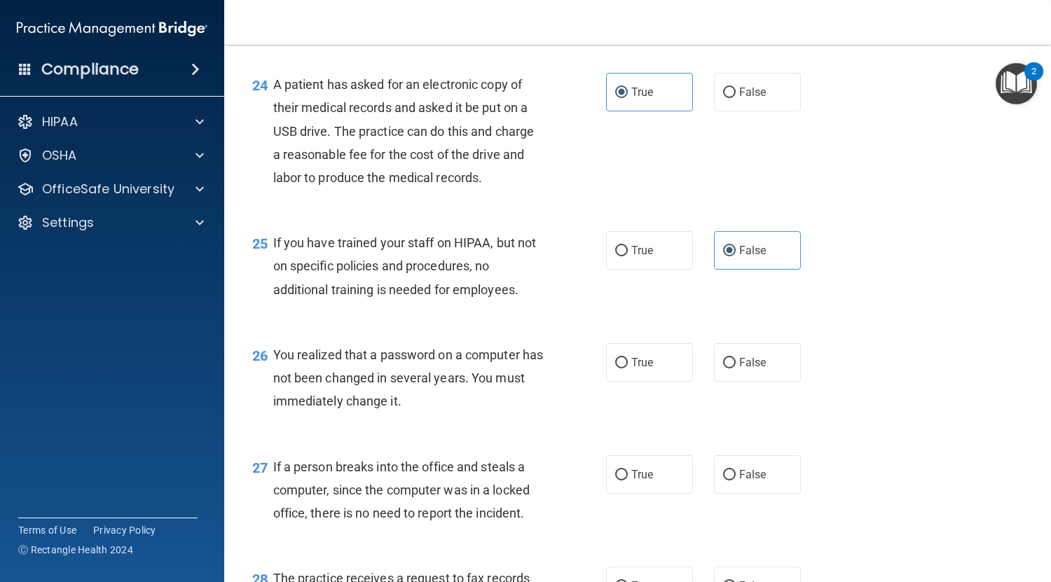 The height and width of the screenshot is (582, 1051). What do you see at coordinates (60, 122) in the screenshot?
I see `p: HIPAA` at bounding box center [60, 122].